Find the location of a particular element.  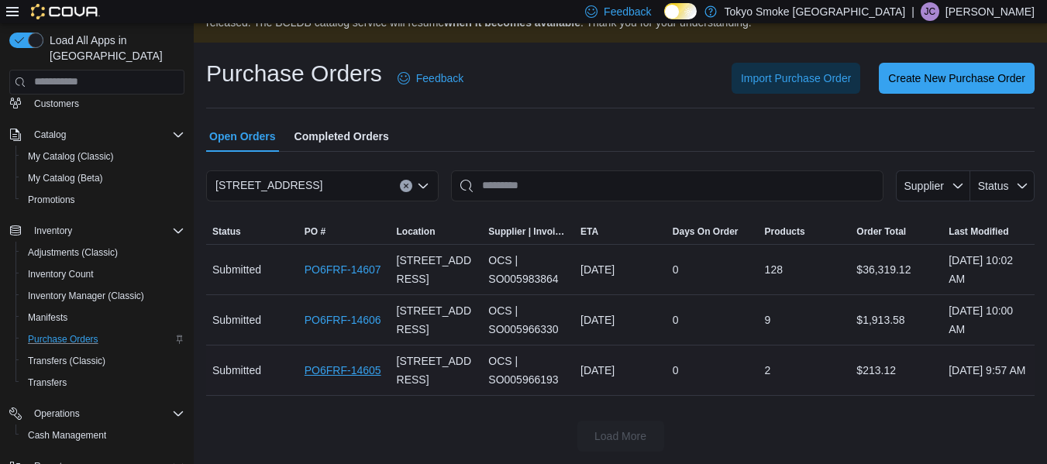

button: Order Total is located at coordinates (896, 232).